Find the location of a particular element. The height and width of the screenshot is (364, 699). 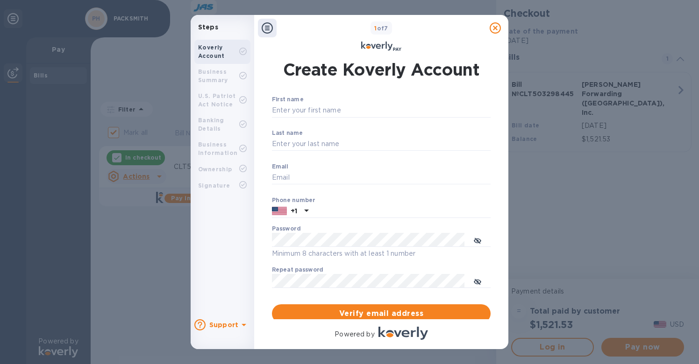

label: Repeat password is located at coordinates (297, 270).